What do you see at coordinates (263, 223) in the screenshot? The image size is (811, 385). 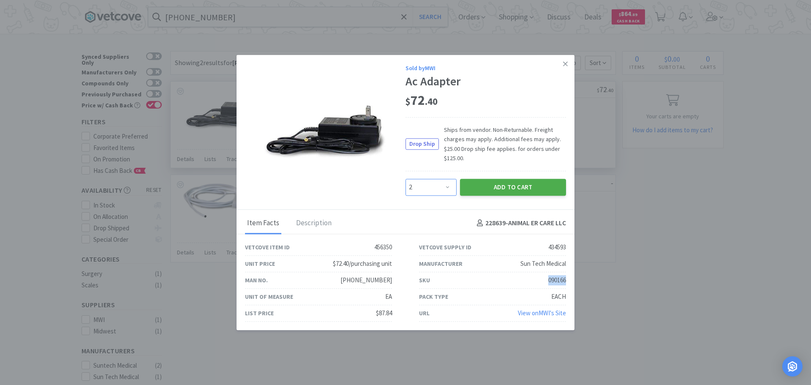 I see `div: Item Facts` at bounding box center [263, 223].